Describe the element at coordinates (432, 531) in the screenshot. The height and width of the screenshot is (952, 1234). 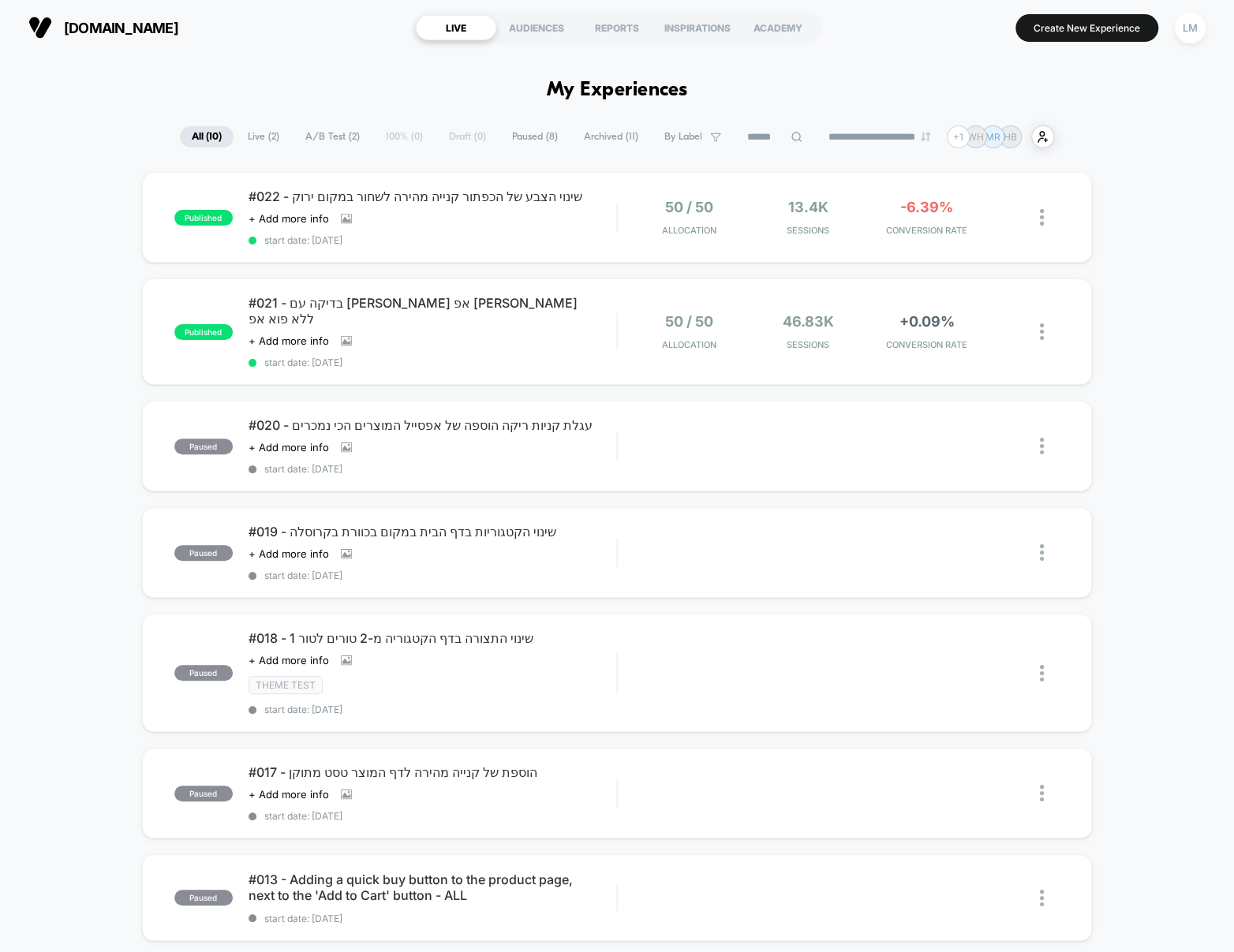
I see `span: #019 - שינוי הקטגוריות בדף הבית במקום בכוורת בקרוסלה` at that location.